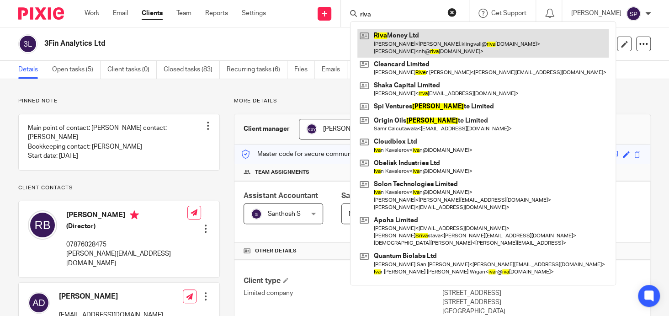 This screenshot has width=669, height=316. Describe the element at coordinates (237, 43) in the screenshot. I see `h2: 3Fin Analytics Ltd` at that location.